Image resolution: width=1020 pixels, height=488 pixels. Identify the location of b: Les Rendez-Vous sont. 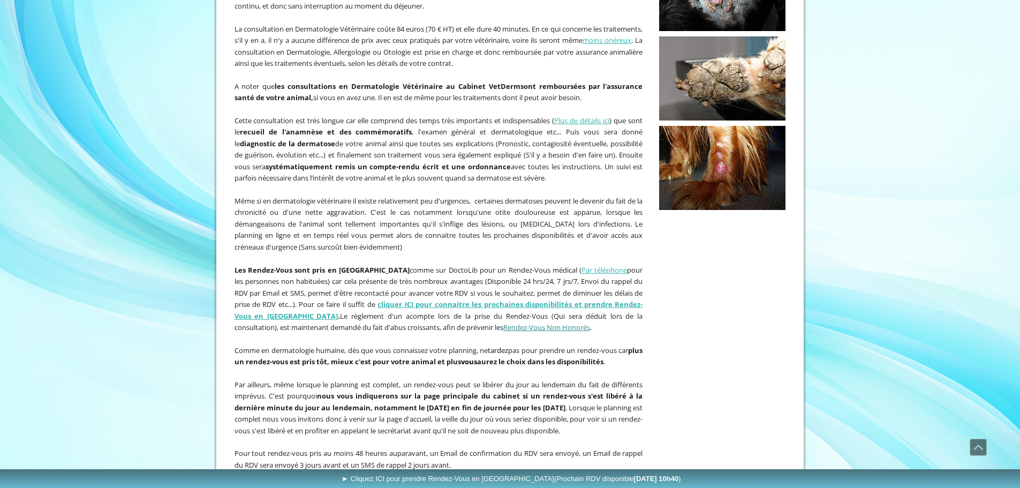
(273, 270).